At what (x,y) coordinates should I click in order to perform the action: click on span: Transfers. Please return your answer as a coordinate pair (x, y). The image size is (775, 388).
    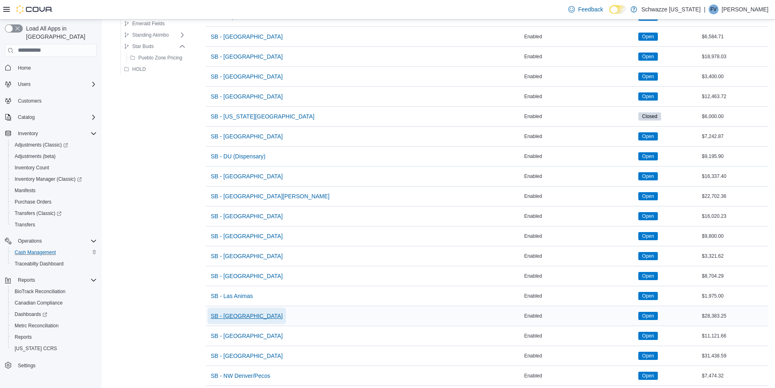
    Looking at the image, I should click on (25, 224).